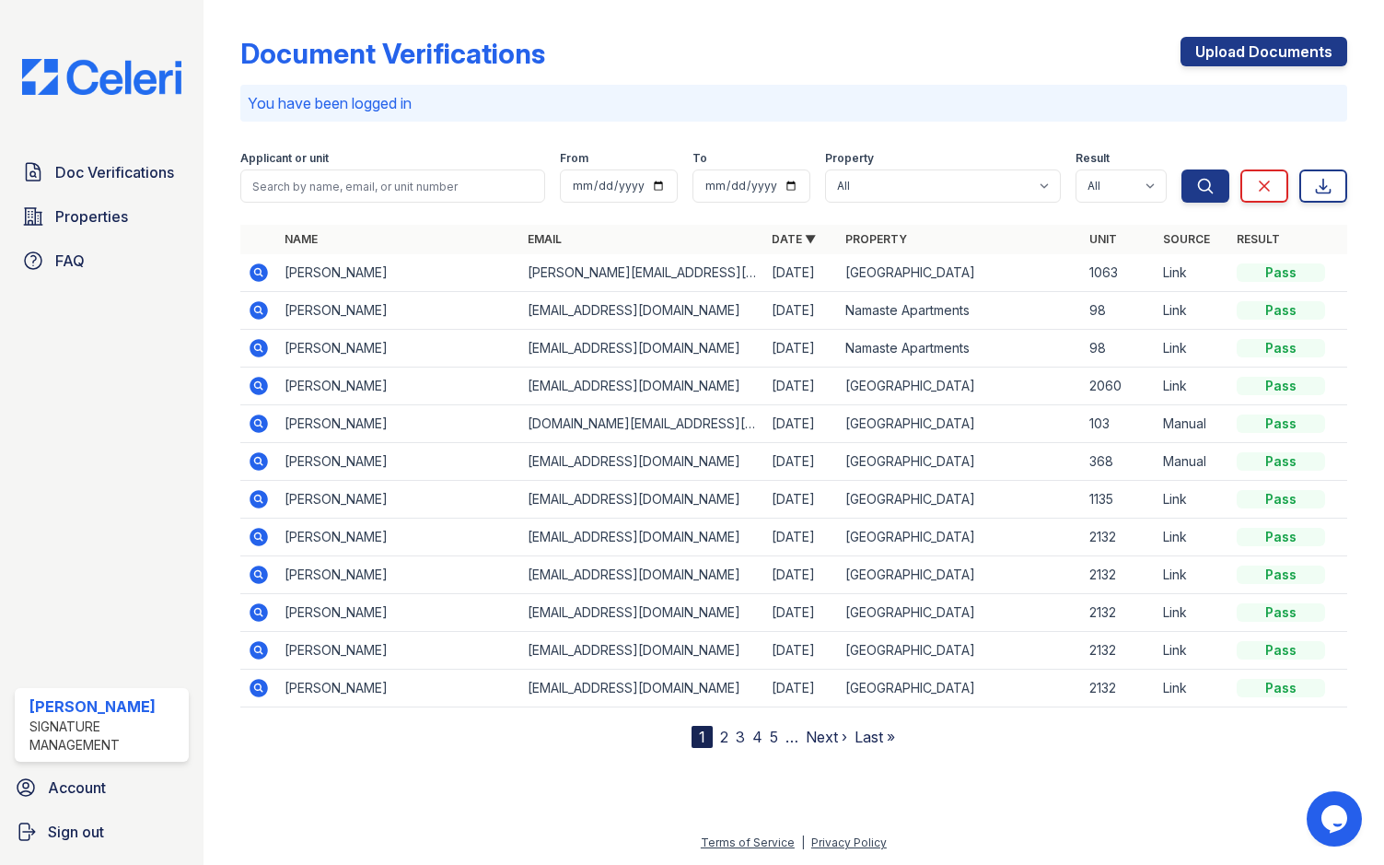 This screenshot has width=1384, height=865. Describe the element at coordinates (1092, 158) in the screenshot. I see `label: Result` at that location.